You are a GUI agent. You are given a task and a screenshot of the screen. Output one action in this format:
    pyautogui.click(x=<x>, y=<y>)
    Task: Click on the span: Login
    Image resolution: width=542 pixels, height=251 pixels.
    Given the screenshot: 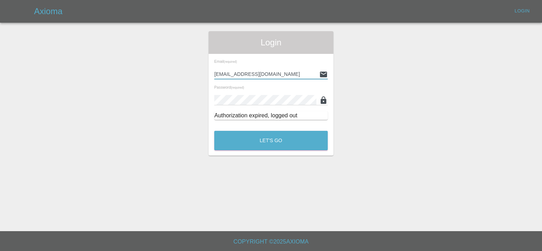 What is the action you would take?
    pyautogui.click(x=271, y=43)
    